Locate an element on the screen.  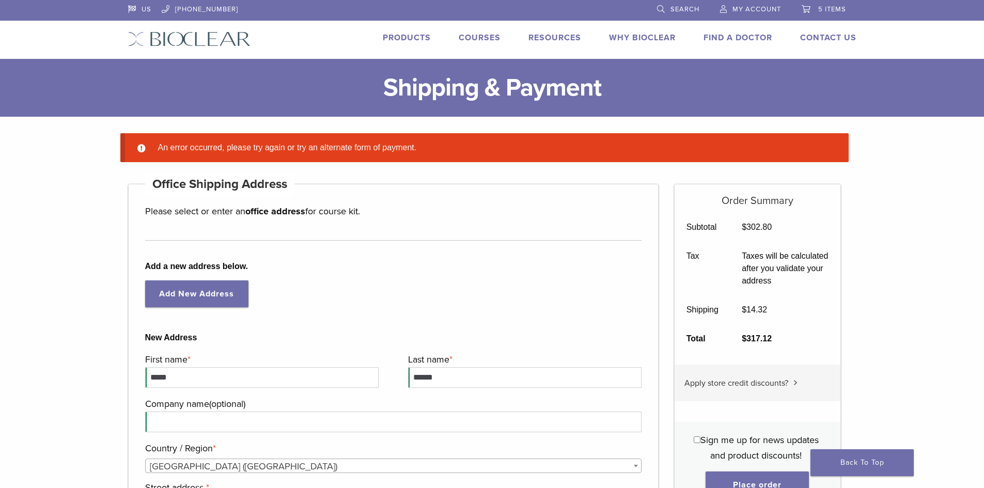
label: Last name is located at coordinates (523, 359).